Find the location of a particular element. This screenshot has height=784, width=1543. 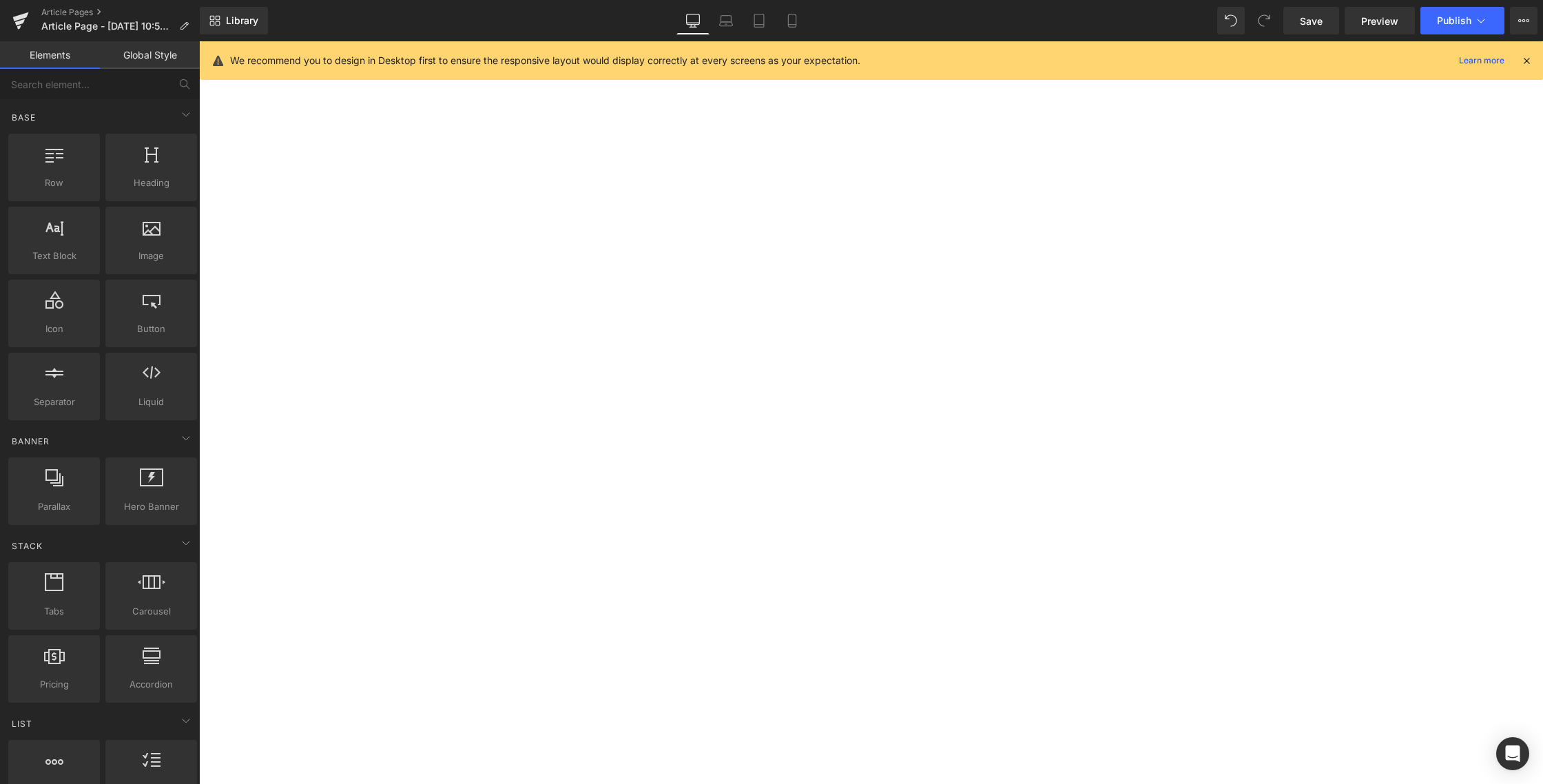

a: New Library is located at coordinates (234, 21).